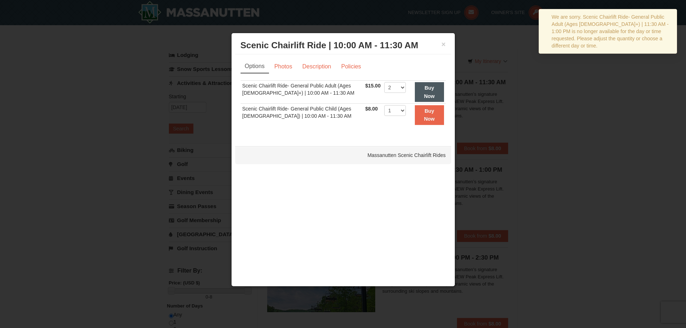 The width and height of the screenshot is (686, 328). What do you see at coordinates (351, 67) in the screenshot?
I see `a: Policies` at bounding box center [351, 67].